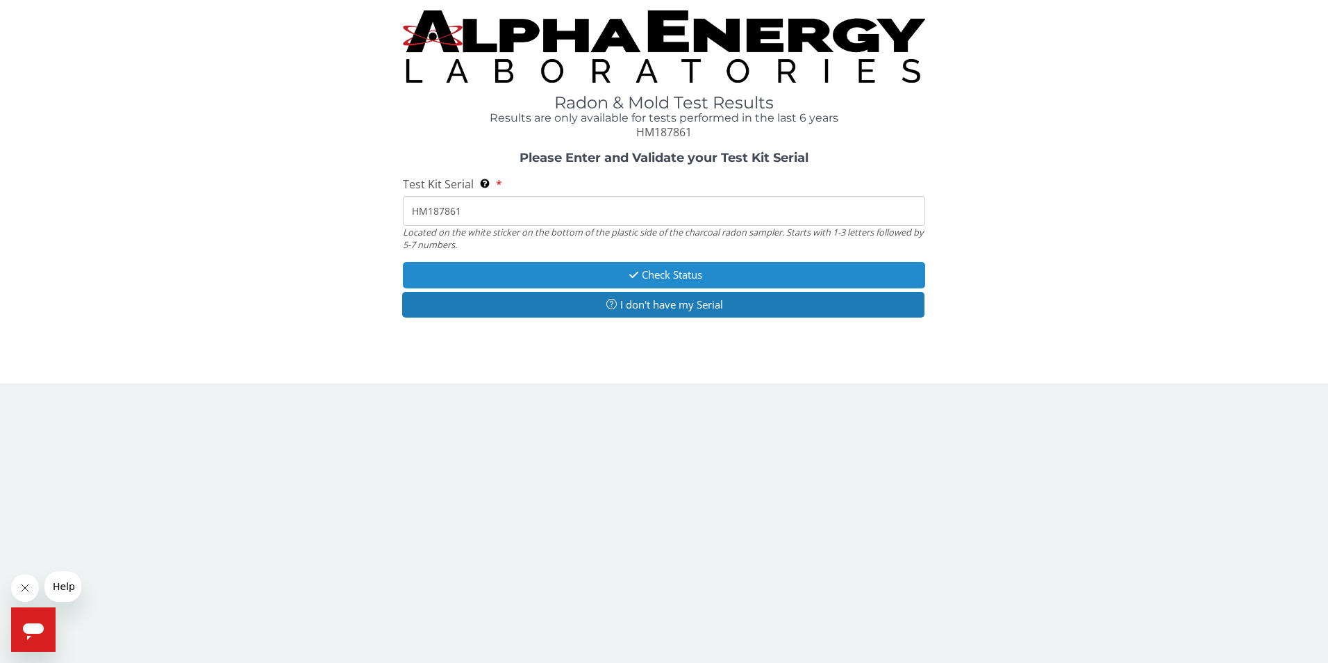  What do you see at coordinates (664, 103) in the screenshot?
I see `h1: Radon & Mold Test Results` at bounding box center [664, 103].